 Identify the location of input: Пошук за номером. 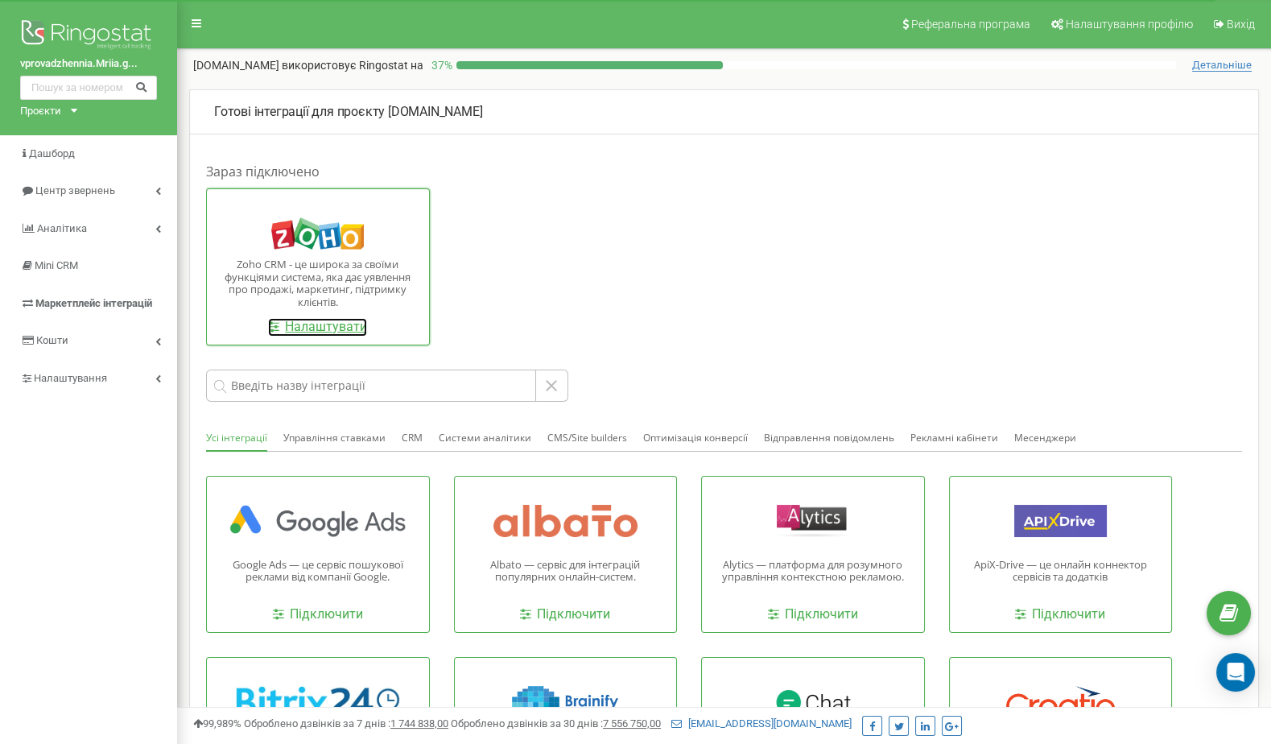
(89, 88).